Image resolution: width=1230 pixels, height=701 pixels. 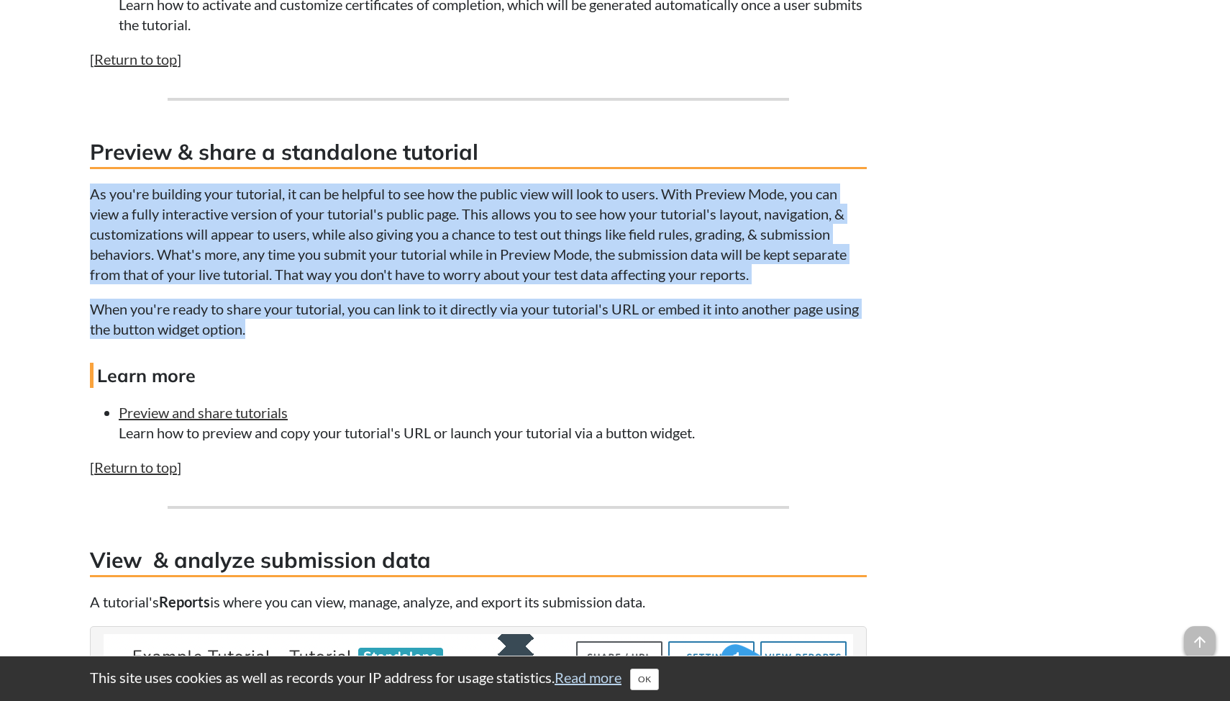 I want to click on strong: Reports, so click(x=184, y=602).